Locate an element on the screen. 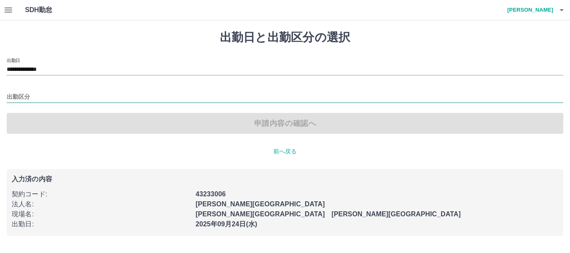 This screenshot has width=570, height=253. p: 出勤日 : is located at coordinates (101, 225).